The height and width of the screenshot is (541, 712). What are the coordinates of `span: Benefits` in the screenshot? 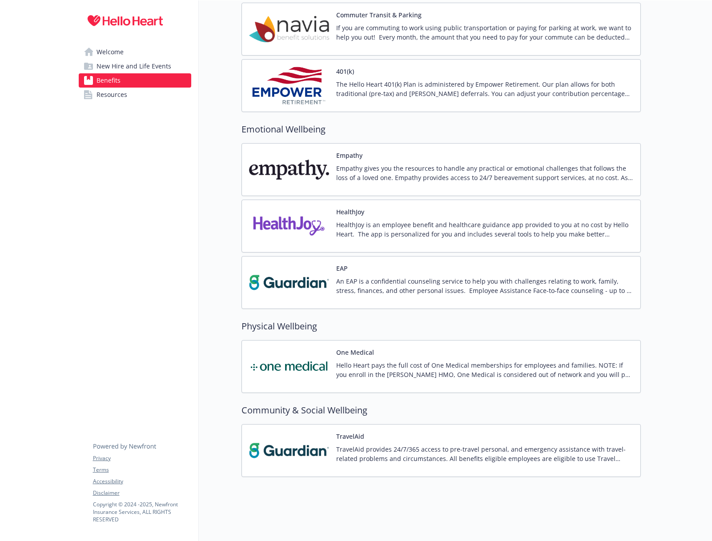 It's located at (109, 80).